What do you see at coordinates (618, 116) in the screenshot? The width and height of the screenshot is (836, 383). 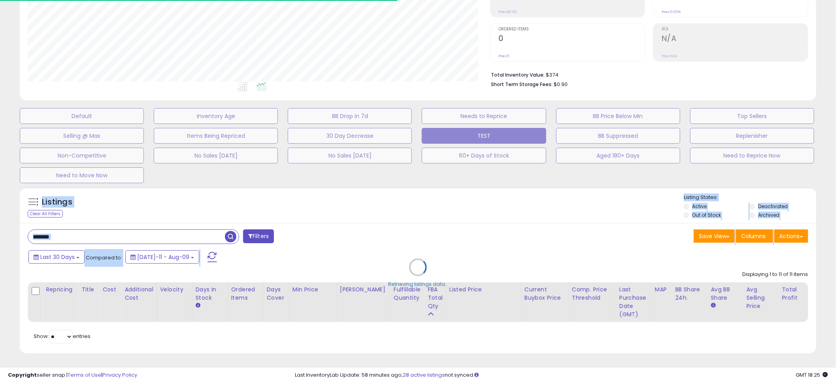 I see `button: BB Price Below Min` at bounding box center [618, 116].